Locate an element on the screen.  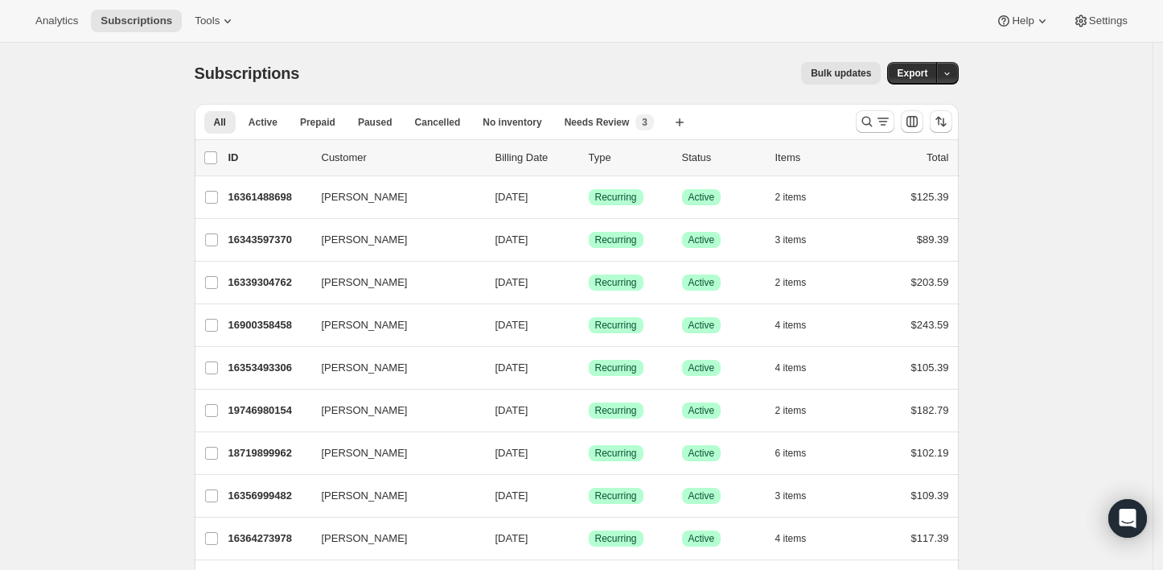
div: Items is located at coordinates (816, 158).